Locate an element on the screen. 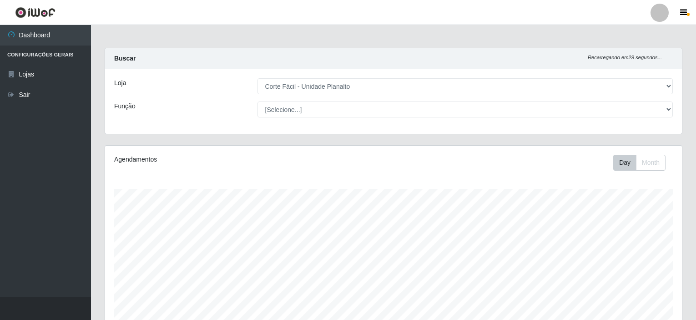  label: Loja is located at coordinates (120, 83).